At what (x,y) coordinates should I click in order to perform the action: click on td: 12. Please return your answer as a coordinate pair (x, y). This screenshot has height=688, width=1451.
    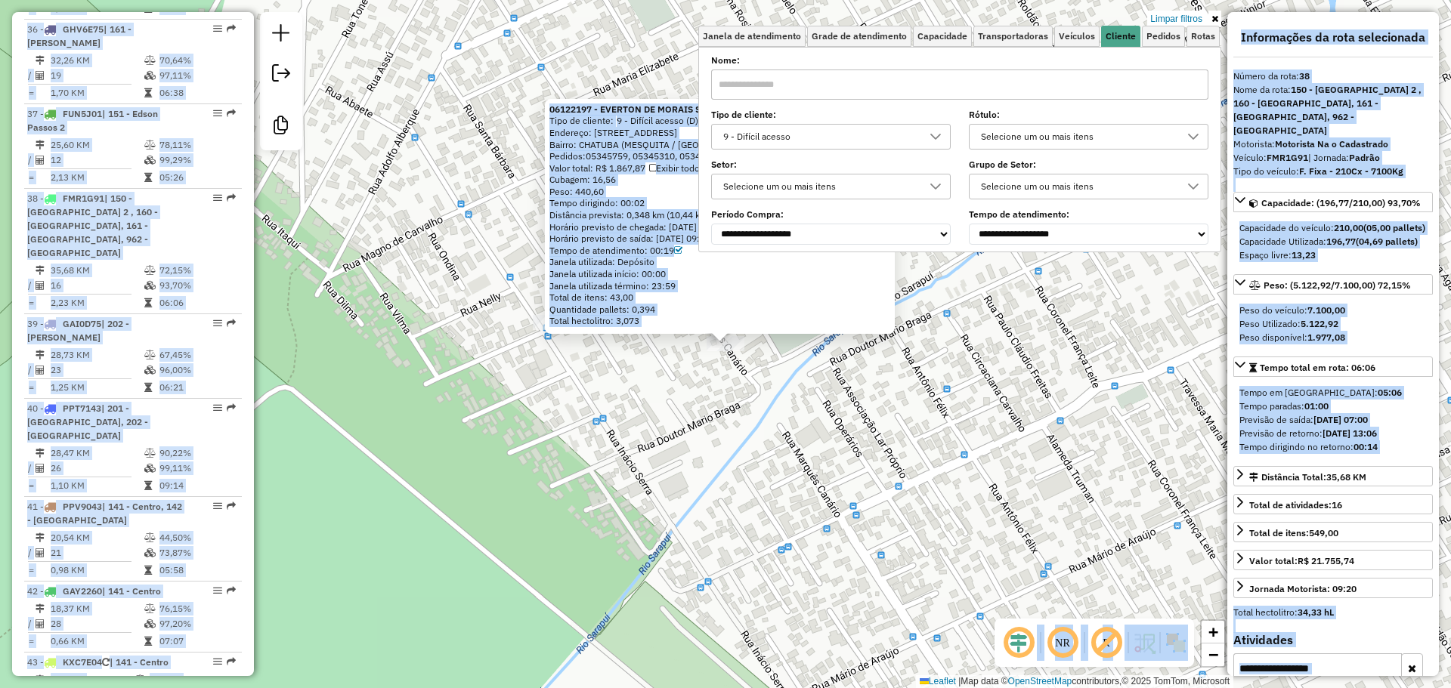
    Looking at the image, I should click on (97, 160).